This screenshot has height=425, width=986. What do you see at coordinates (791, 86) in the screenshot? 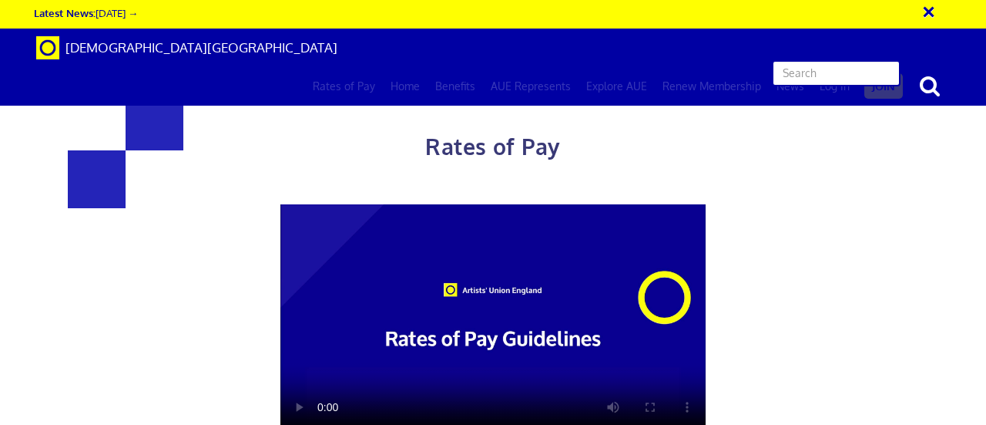
I see `a: News` at bounding box center [791, 86].